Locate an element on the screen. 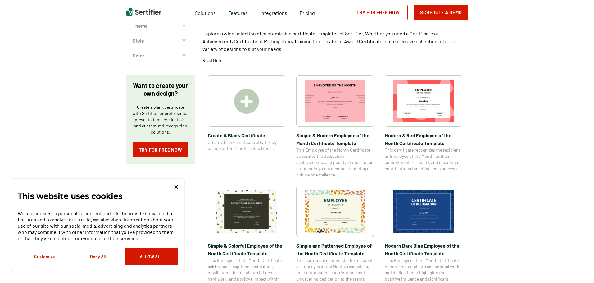 The image size is (594, 283). button: Color is located at coordinates (161, 56).